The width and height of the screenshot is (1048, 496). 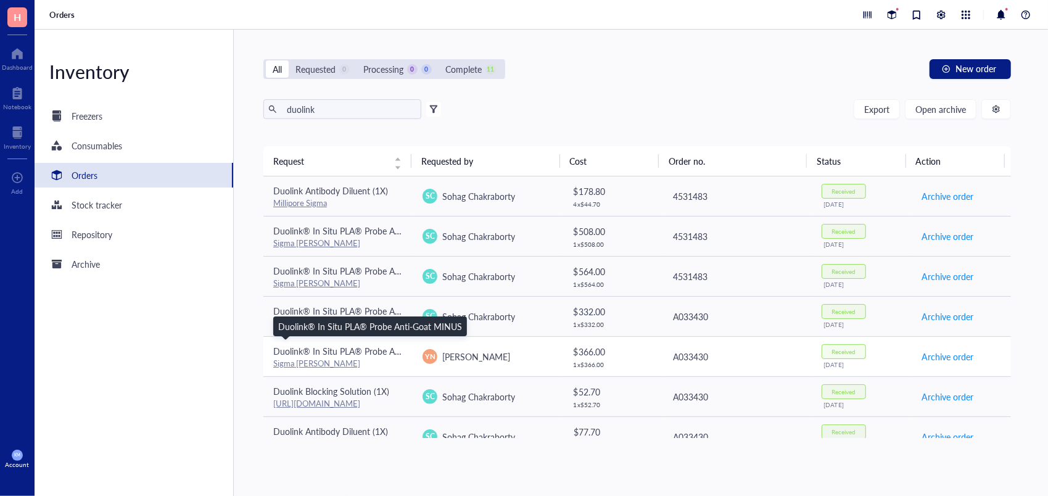 What do you see at coordinates (315, 69) in the screenshot?
I see `div: Requested` at bounding box center [315, 69].